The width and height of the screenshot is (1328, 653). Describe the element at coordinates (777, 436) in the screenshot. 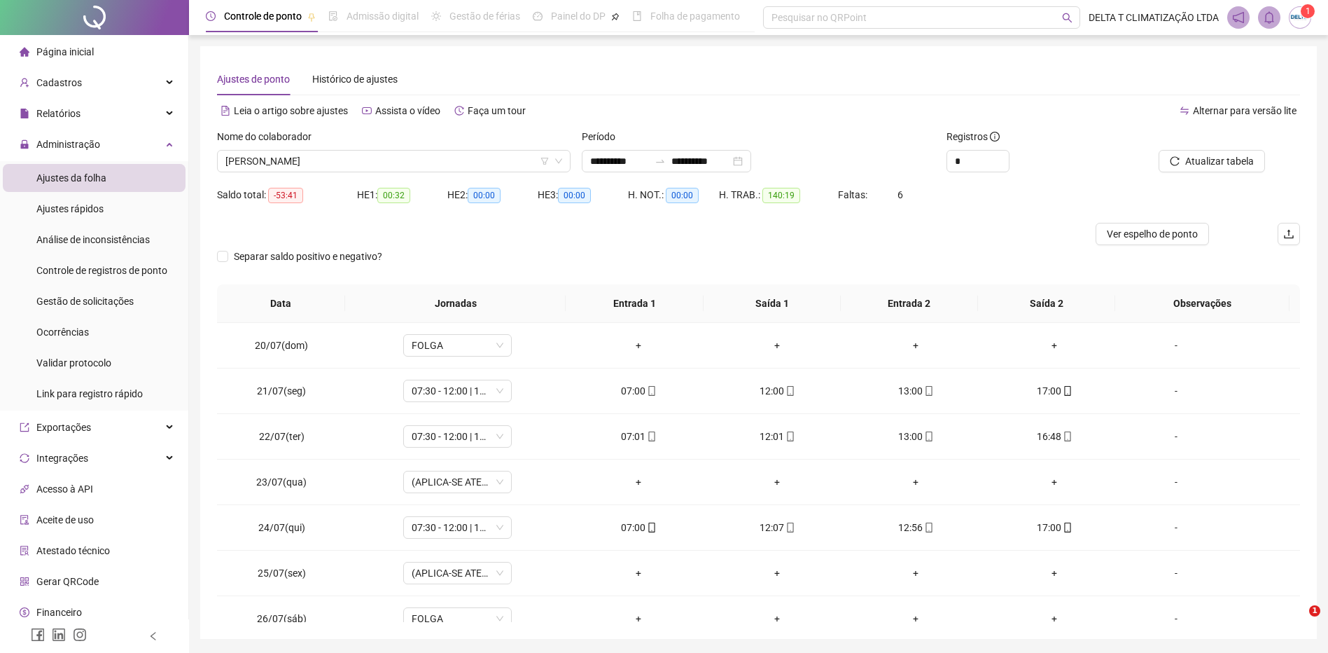

I see `div: 12:01` at that location.